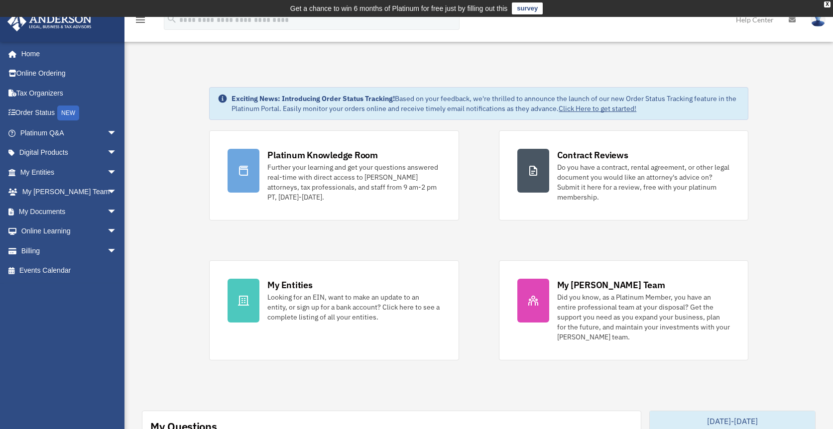  I want to click on div: Further your learning and get your questions answered real-time with direct access to [PERSON_NAM..., so click(354, 182).